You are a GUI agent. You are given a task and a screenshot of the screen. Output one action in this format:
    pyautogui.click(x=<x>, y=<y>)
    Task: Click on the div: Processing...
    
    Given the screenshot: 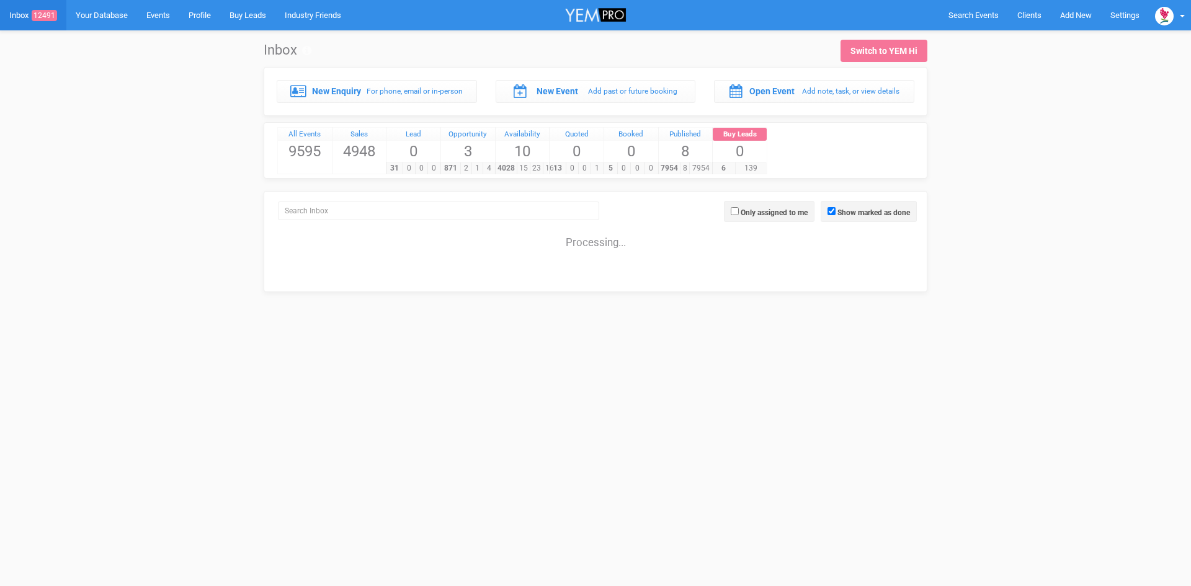 What is the action you would take?
    pyautogui.click(x=596, y=236)
    